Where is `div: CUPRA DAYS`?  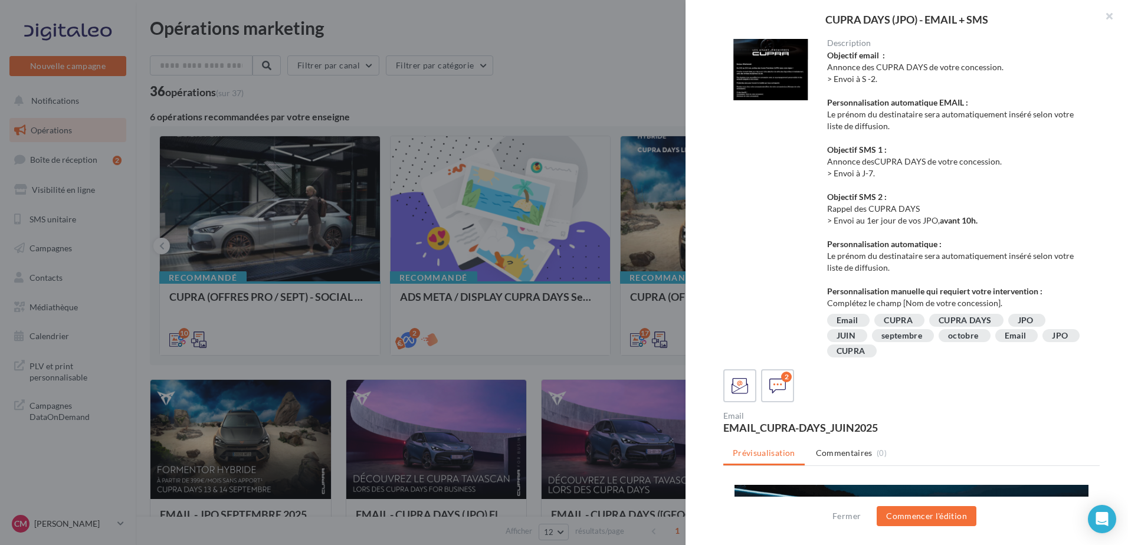 div: CUPRA DAYS is located at coordinates (965, 320).